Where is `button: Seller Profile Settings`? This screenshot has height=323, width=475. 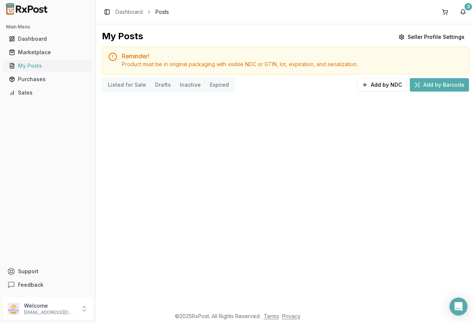 button: Seller Profile Settings is located at coordinates (431, 37).